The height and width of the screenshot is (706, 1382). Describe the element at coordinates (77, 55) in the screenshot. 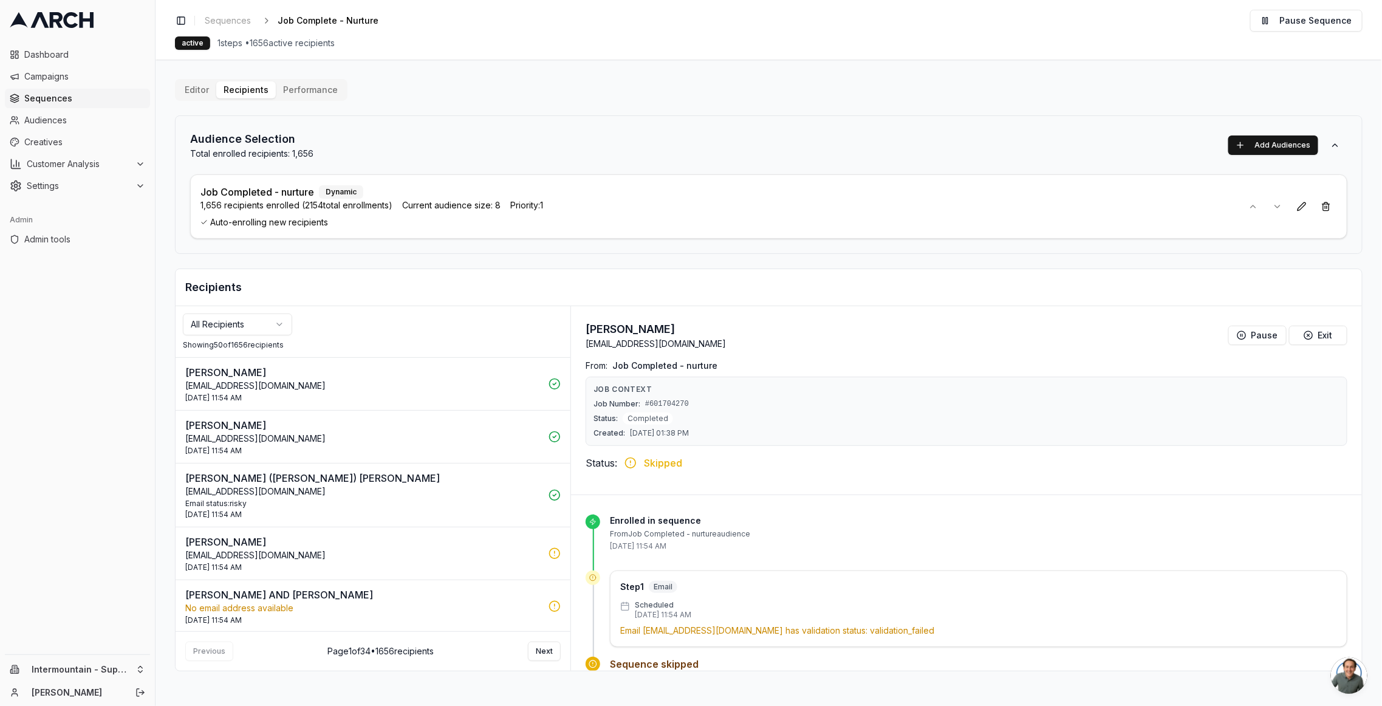

I see `a: Dashboard` at that location.